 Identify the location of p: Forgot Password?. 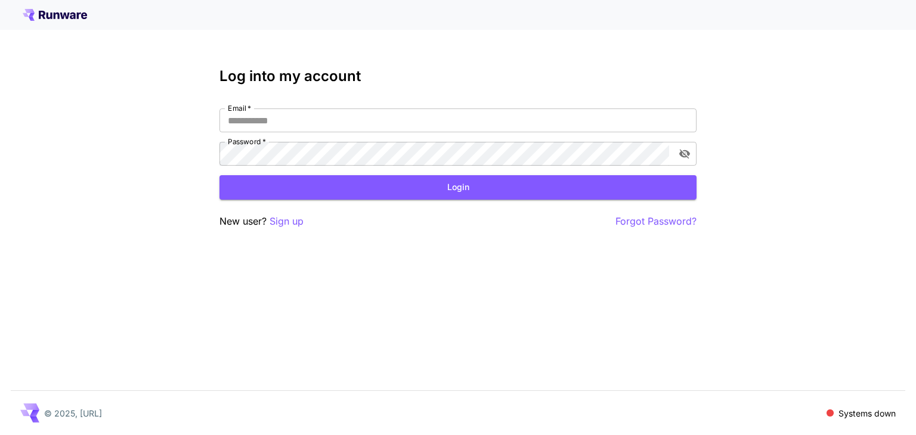
(656, 221).